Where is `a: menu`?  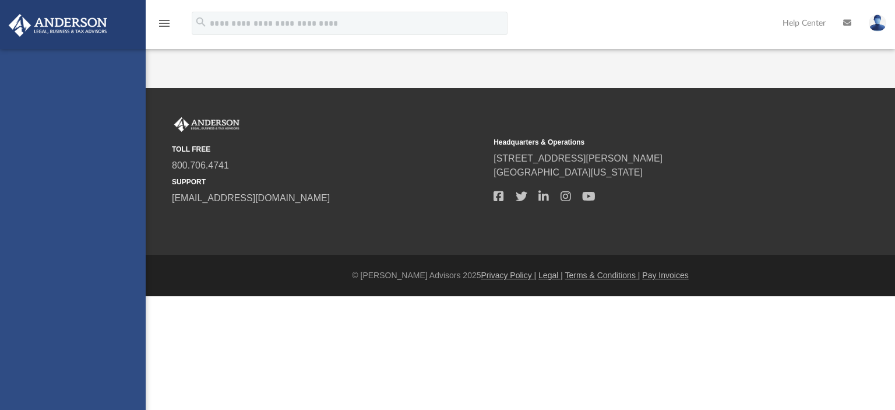 a: menu is located at coordinates (164, 26).